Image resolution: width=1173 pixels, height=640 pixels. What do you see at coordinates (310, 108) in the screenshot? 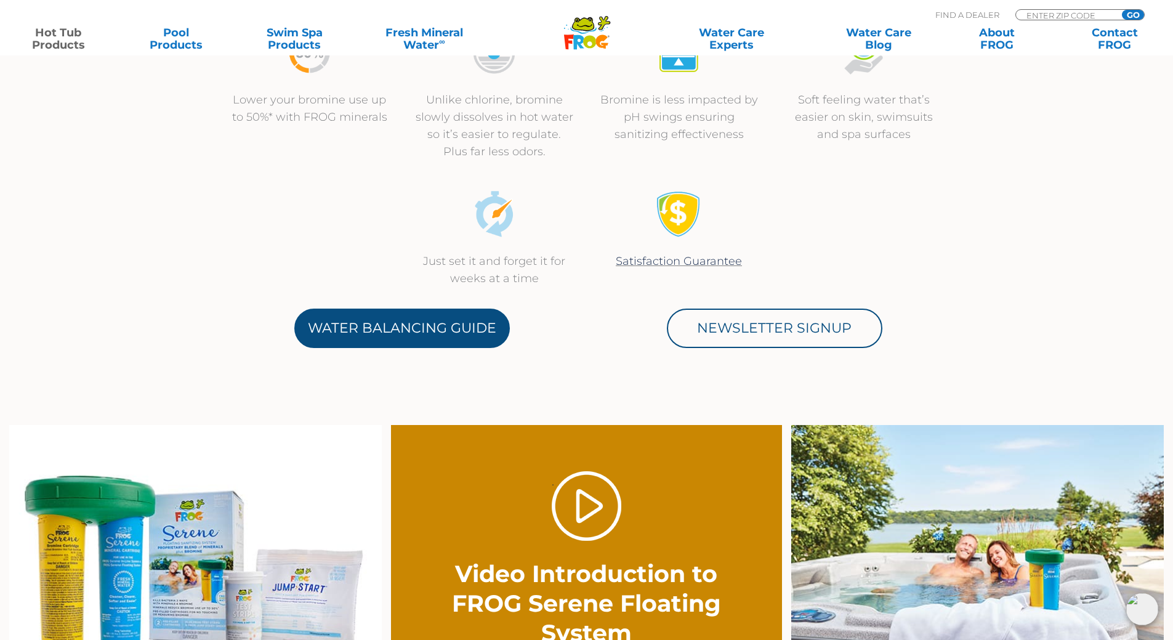
I see `p: Lower your bromine use up to 50%* with FROG minerals` at bounding box center [310, 108].